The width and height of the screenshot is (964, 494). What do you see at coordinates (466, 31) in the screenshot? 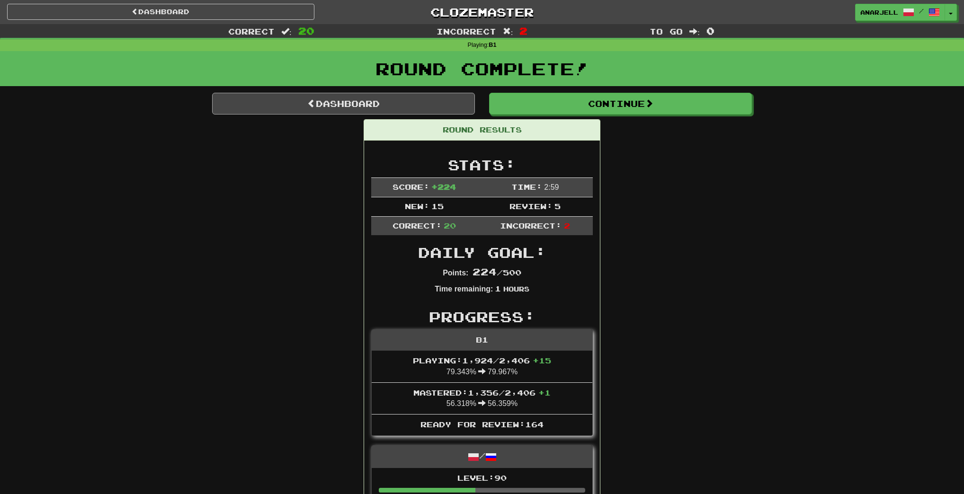
I see `span: Incorrect` at bounding box center [466, 31].